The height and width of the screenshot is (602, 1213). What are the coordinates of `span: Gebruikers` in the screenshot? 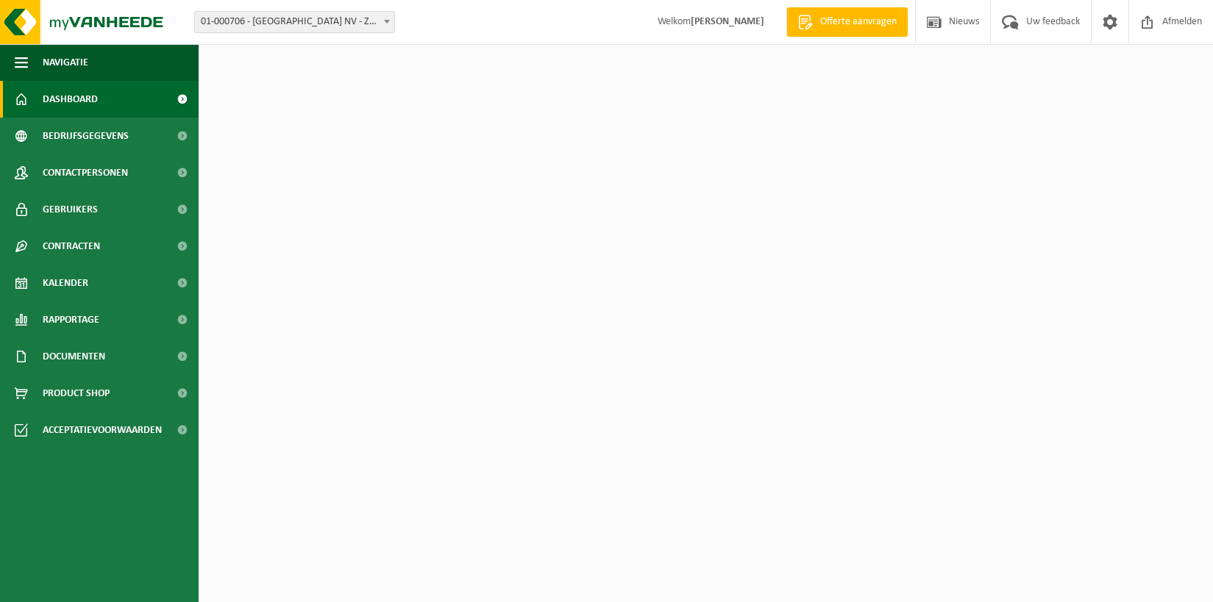 It's located at (70, 210).